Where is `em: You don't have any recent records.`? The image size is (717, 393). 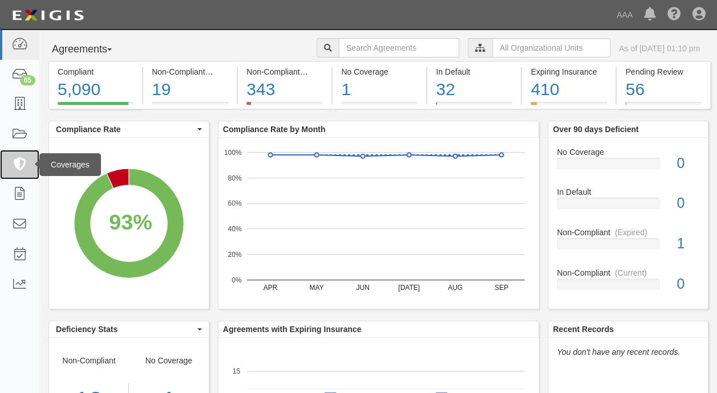
em: You don't have any recent records. is located at coordinates (618, 352).